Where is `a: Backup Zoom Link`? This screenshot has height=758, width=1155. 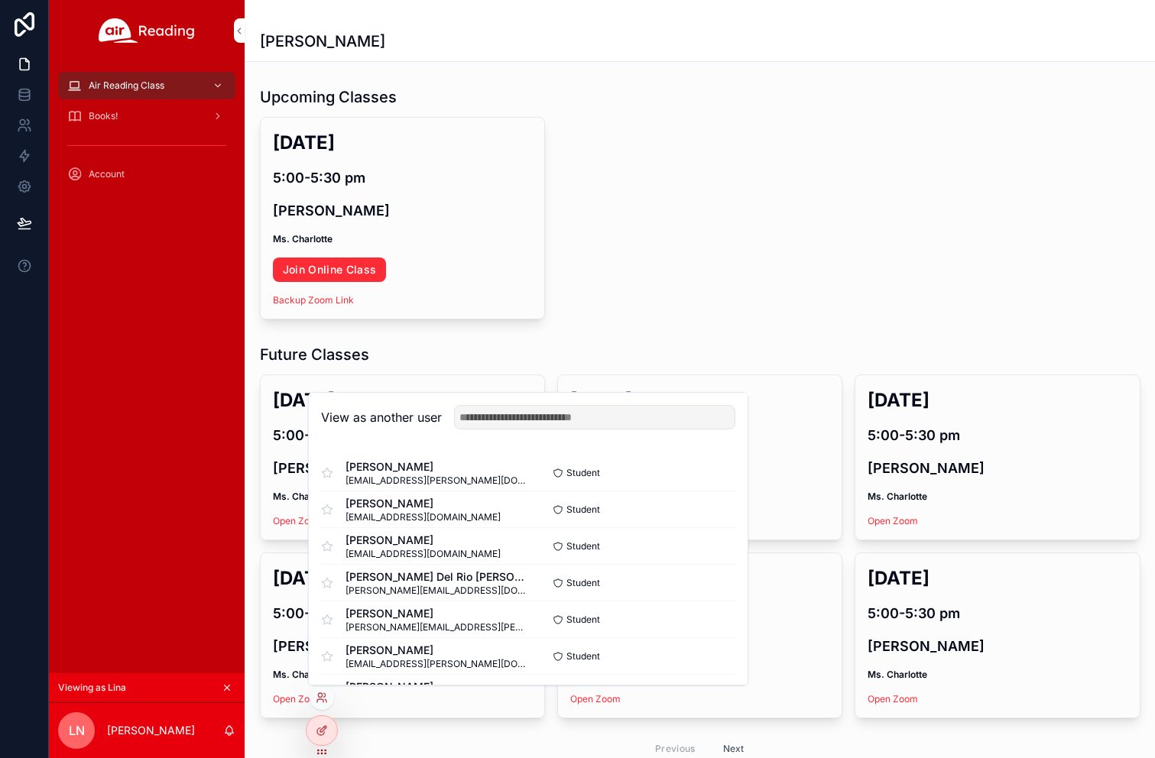 a: Backup Zoom Link is located at coordinates (313, 300).